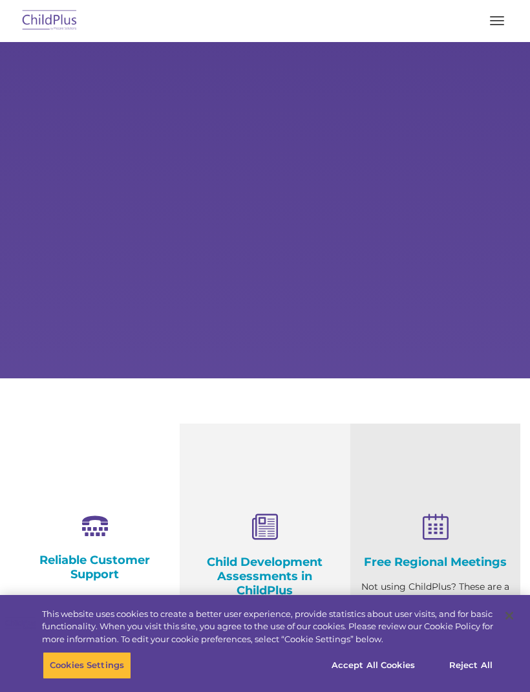 The width and height of the screenshot is (530, 692). Describe the element at coordinates (50, 21) in the screenshot. I see `img: ChildPlus by Procare Solutions` at that location.